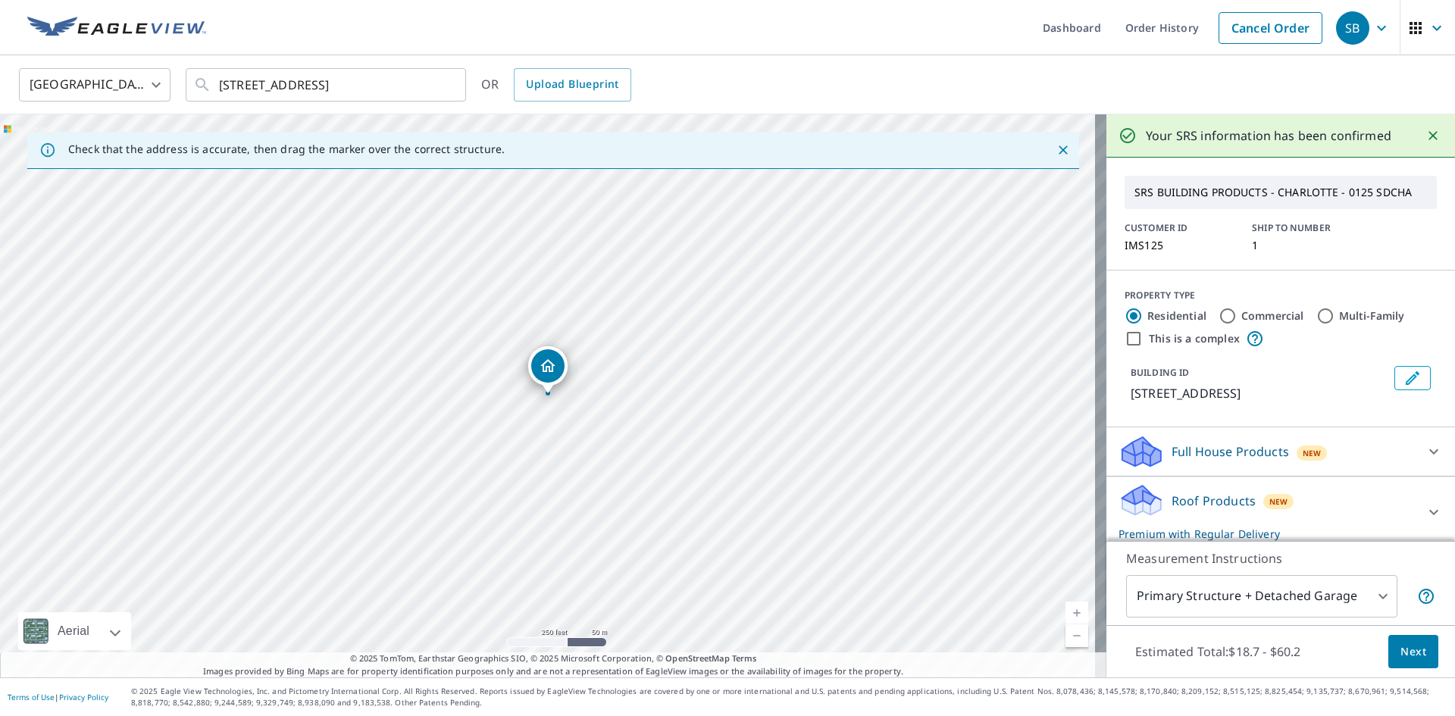 The image size is (1455, 716). Describe the element at coordinates (1160, 372) in the screenshot. I see `p: BUILDING ID` at that location.